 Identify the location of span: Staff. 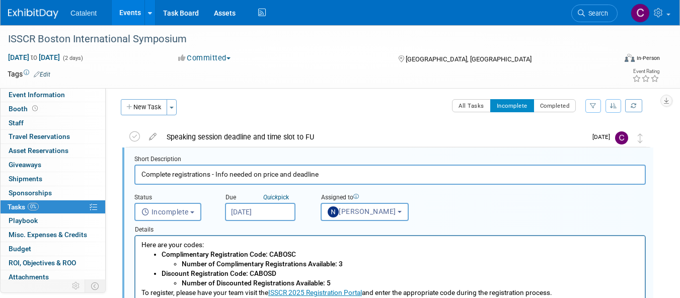
(16, 123).